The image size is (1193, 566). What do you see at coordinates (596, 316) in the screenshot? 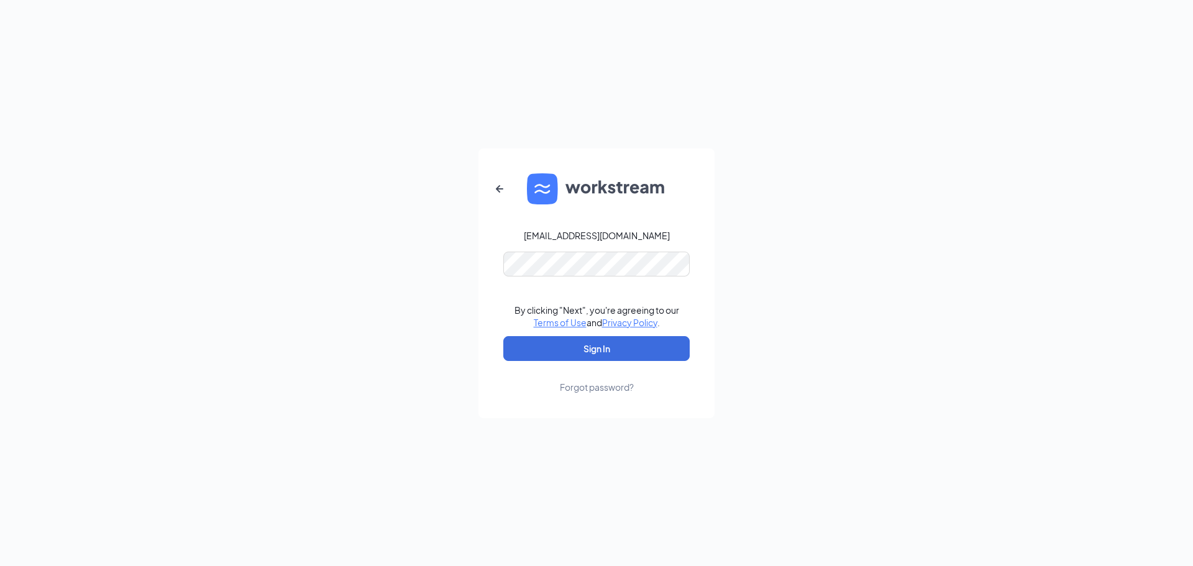
I see `div: By clicking "Next", you're agreeing to our and .` at bounding box center [596, 316].